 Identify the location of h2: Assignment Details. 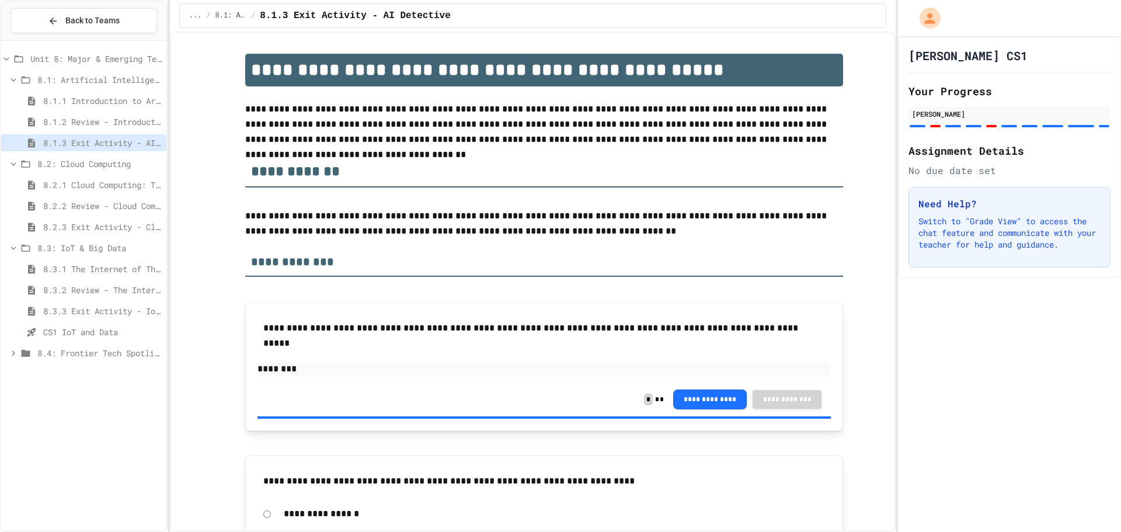
(1010, 151).